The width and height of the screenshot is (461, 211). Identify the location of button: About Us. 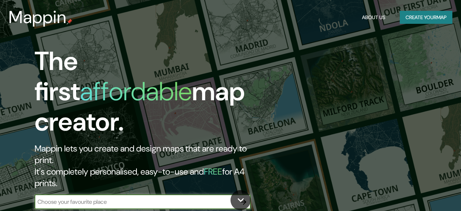
(373, 17).